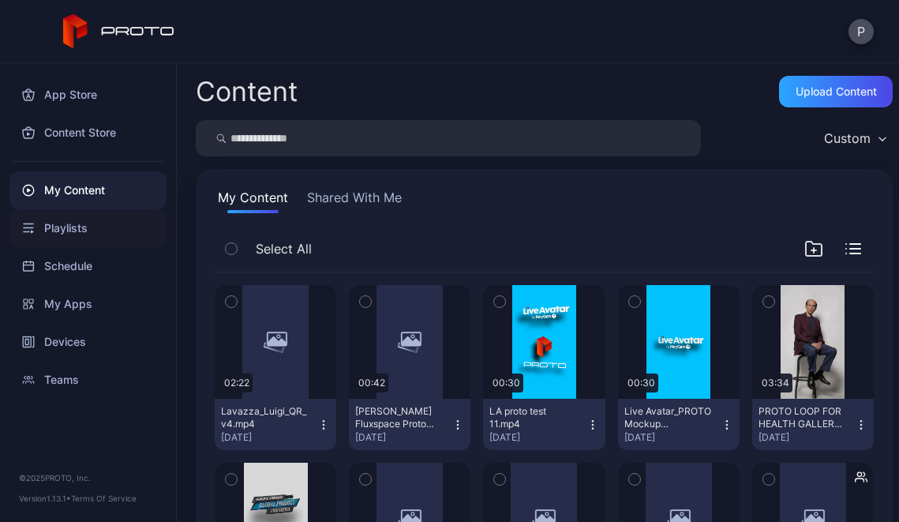 Image resolution: width=899 pixels, height=522 pixels. What do you see at coordinates (802, 418) in the screenshot?
I see `div: PROTO LOOP FOR HEALTH GALLERY v5.mp4` at bounding box center [802, 418].